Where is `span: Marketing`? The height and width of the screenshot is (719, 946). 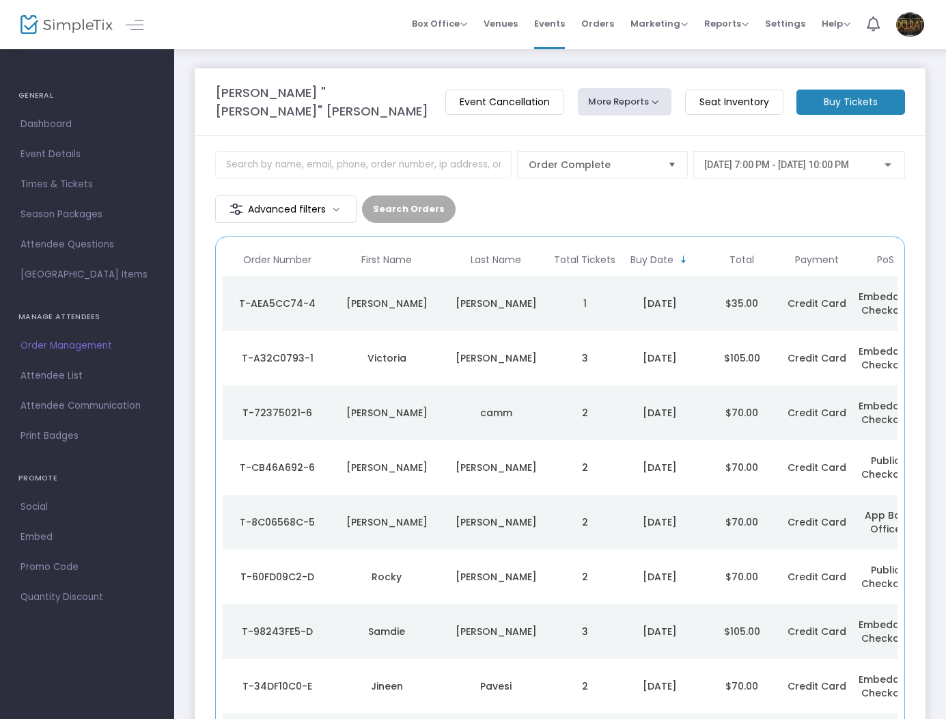
span: Marketing is located at coordinates (659, 23).